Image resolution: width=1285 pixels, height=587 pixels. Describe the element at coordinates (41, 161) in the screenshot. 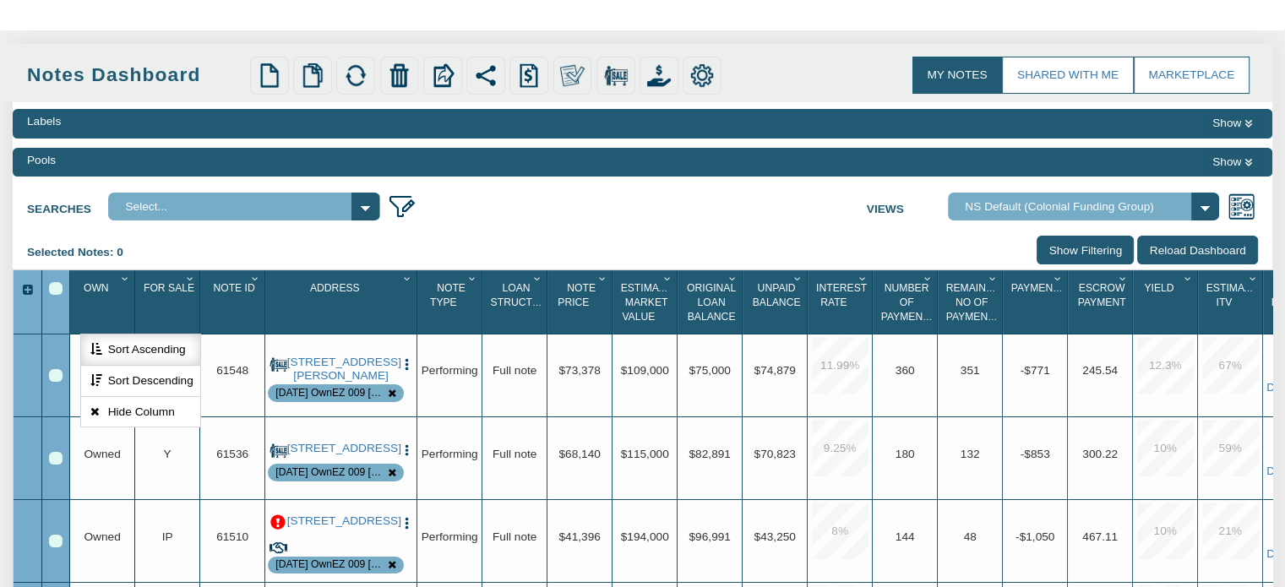

I see `div: Pools` at that location.